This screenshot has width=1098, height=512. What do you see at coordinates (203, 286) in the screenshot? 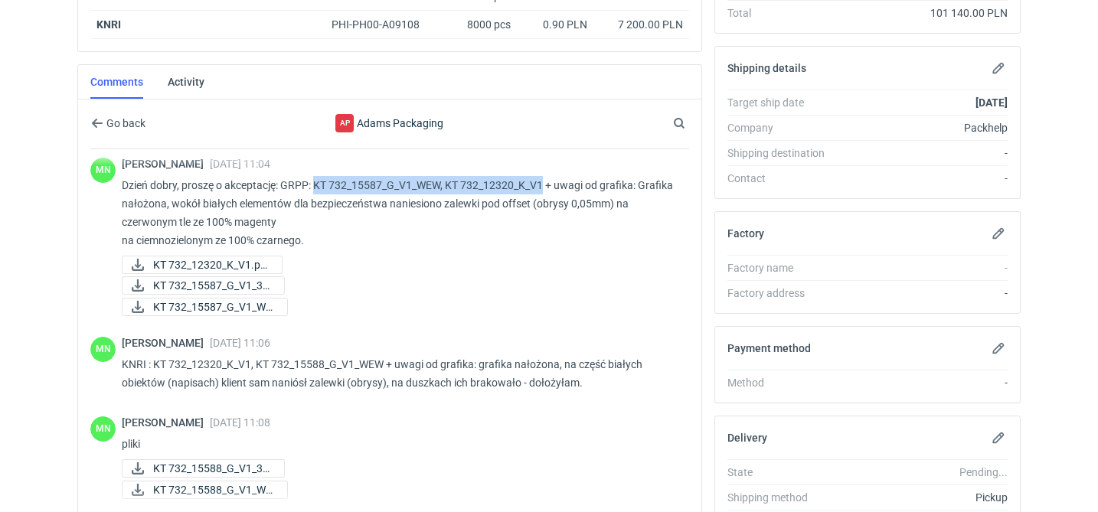
I see `a: KT 732_15587_G_V1_3D...` at bounding box center [203, 286].